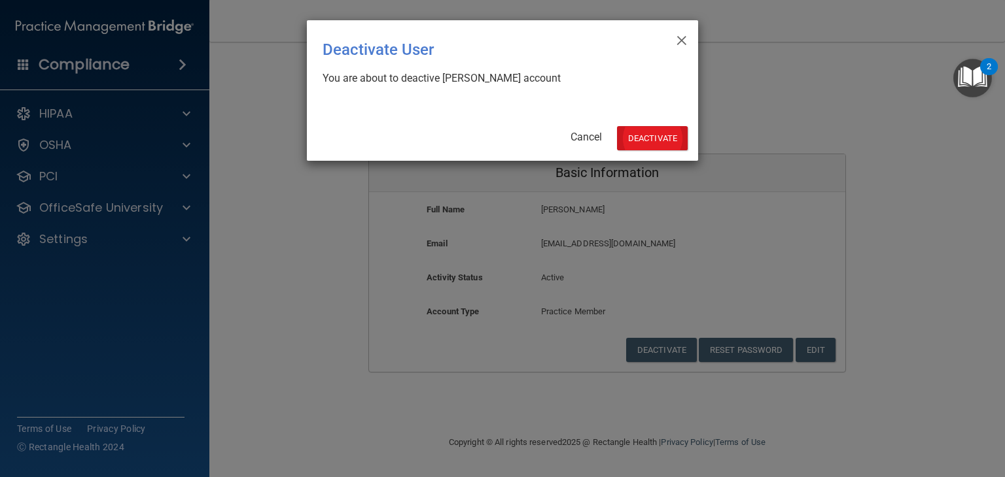 This screenshot has width=1005, height=477. I want to click on a: Cancel, so click(586, 137).